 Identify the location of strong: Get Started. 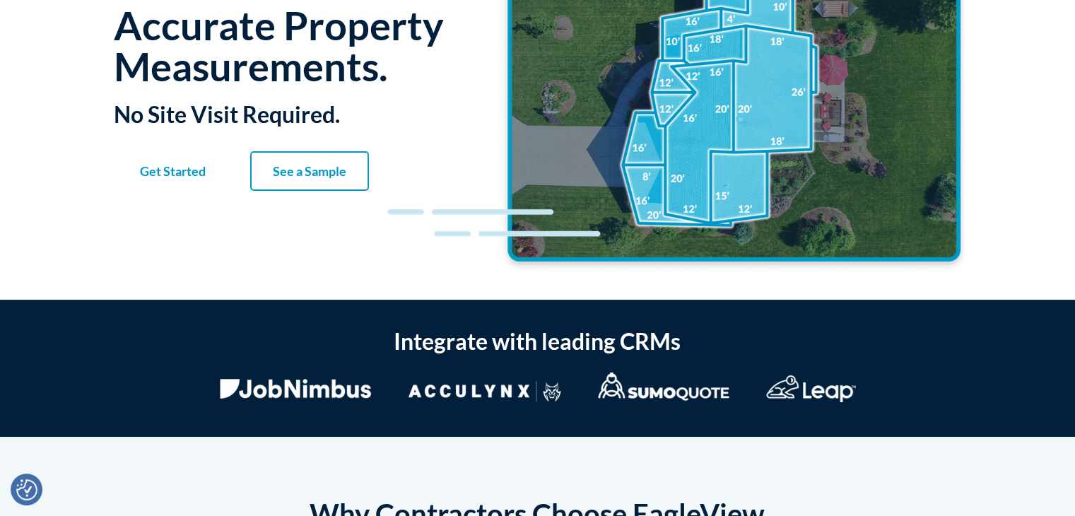
(172, 171).